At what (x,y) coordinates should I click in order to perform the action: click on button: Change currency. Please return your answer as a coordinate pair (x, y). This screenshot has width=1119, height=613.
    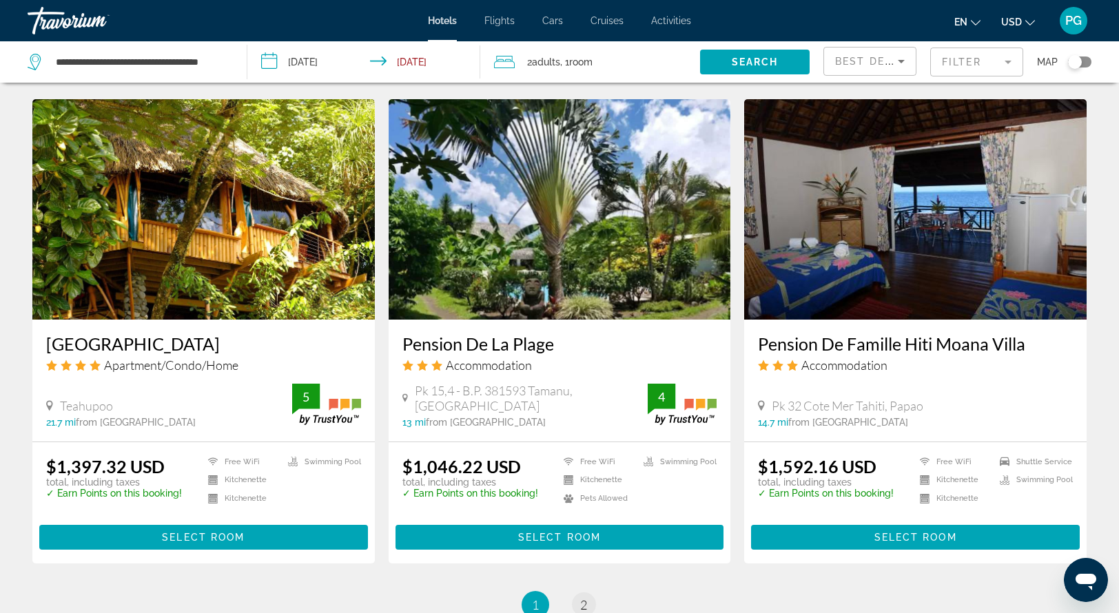
    Looking at the image, I should click on (1017, 21).